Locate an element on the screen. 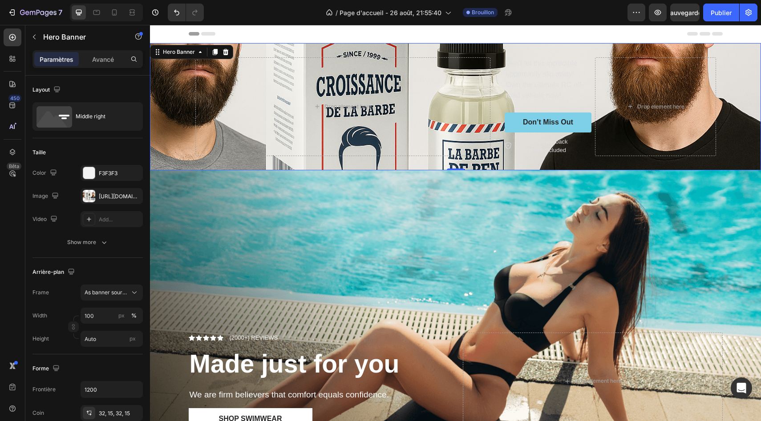  p: (2000+) REVIEWS is located at coordinates (104, 313).